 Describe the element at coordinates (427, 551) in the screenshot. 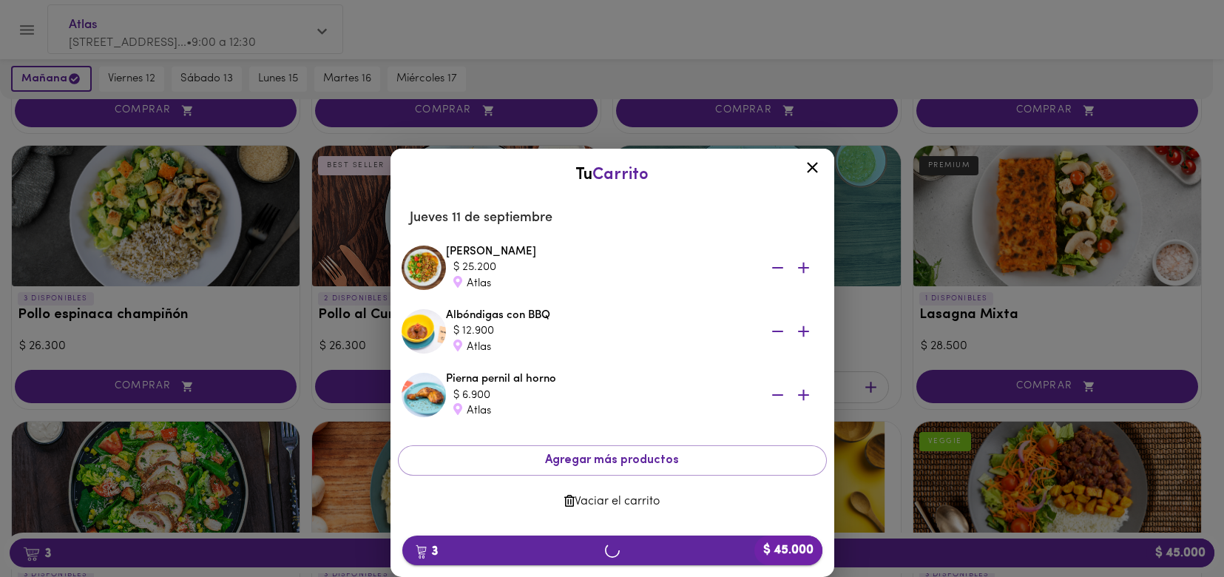

I see `b: 3` at that location.